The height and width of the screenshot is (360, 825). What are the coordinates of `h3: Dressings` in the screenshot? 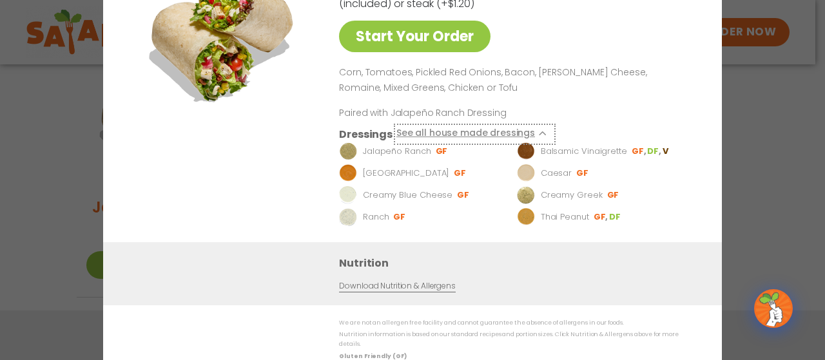 It's located at (365, 133).